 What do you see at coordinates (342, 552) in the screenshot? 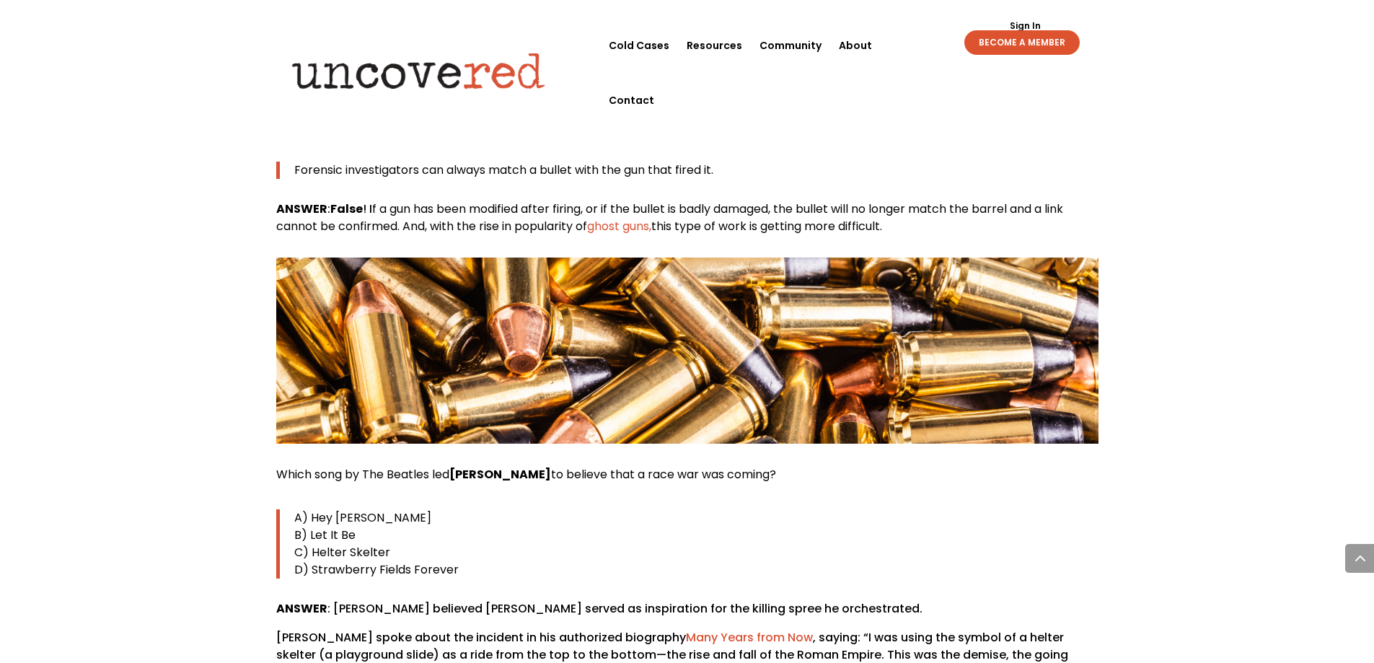
I see `span: C) Helter Skelter` at bounding box center [342, 552].